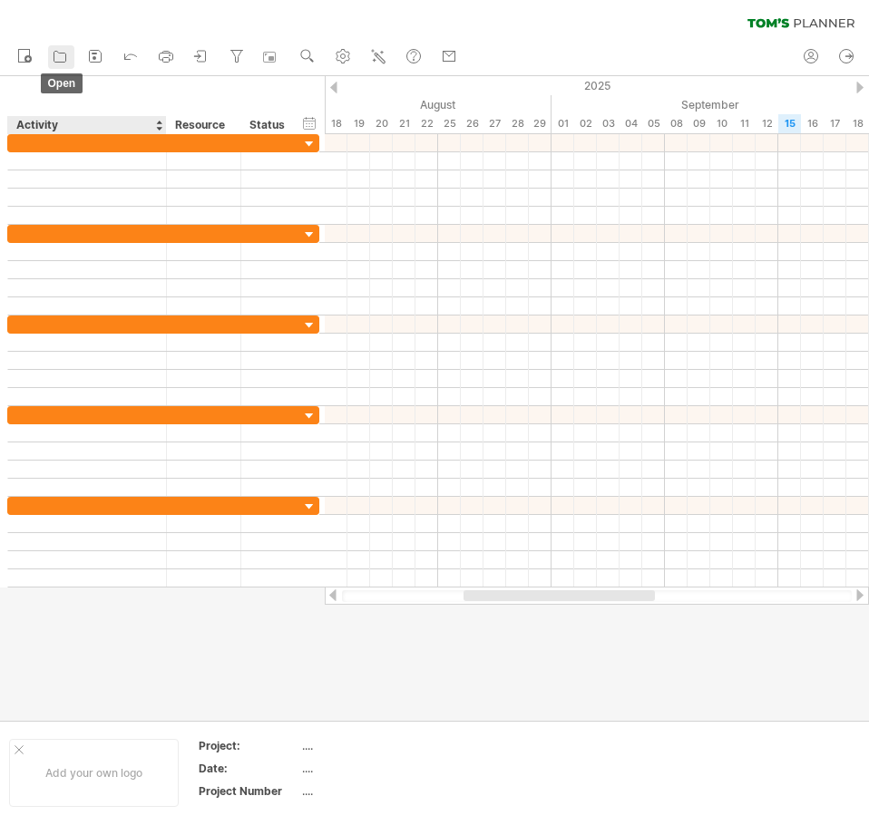  Describe the element at coordinates (248, 768) in the screenshot. I see `div: Date:` at that location.